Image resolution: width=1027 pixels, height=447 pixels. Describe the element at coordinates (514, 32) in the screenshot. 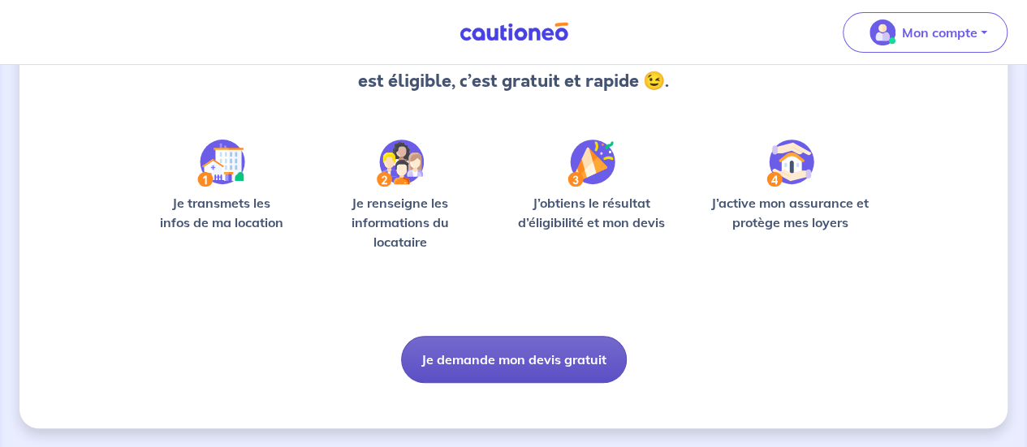

I see `img: Cautioneo` at that location.